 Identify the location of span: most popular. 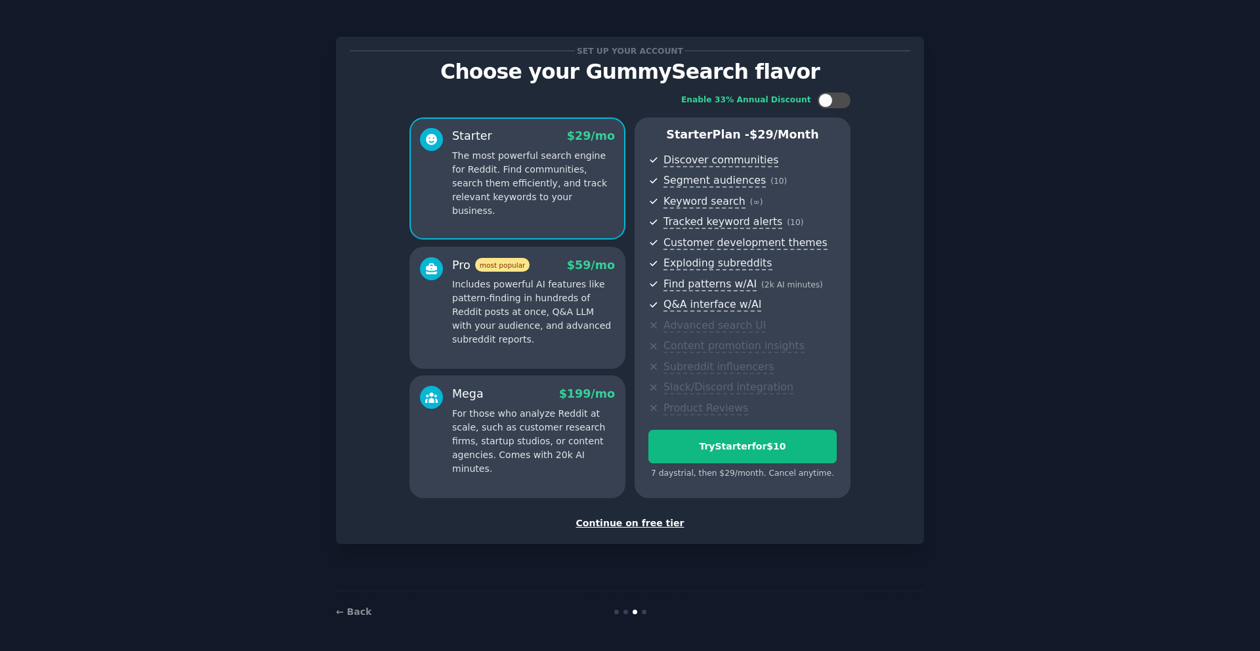
(503, 265).